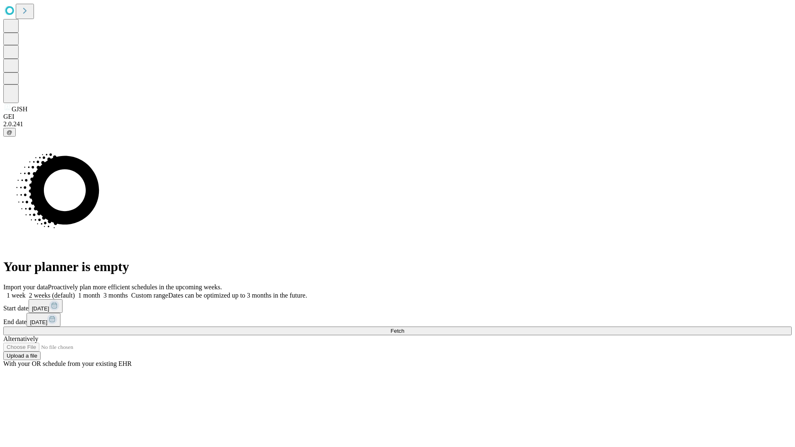 The width and height of the screenshot is (795, 447). I want to click on span: 3 months, so click(116, 295).